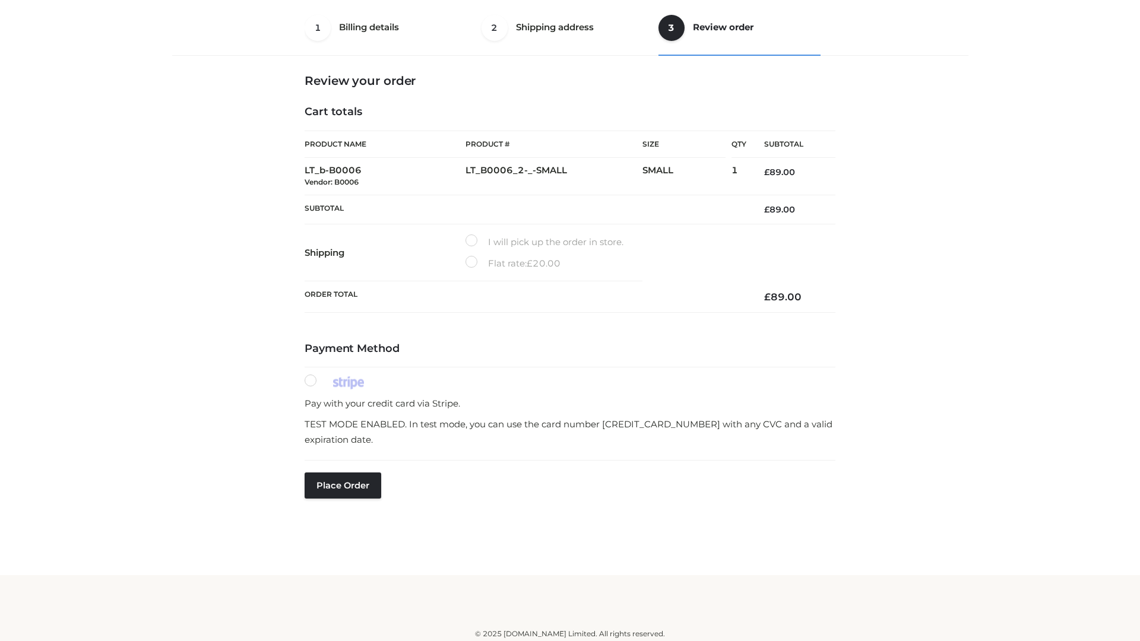 This screenshot has width=1140, height=641. I want to click on label: Flat rate:, so click(513, 264).